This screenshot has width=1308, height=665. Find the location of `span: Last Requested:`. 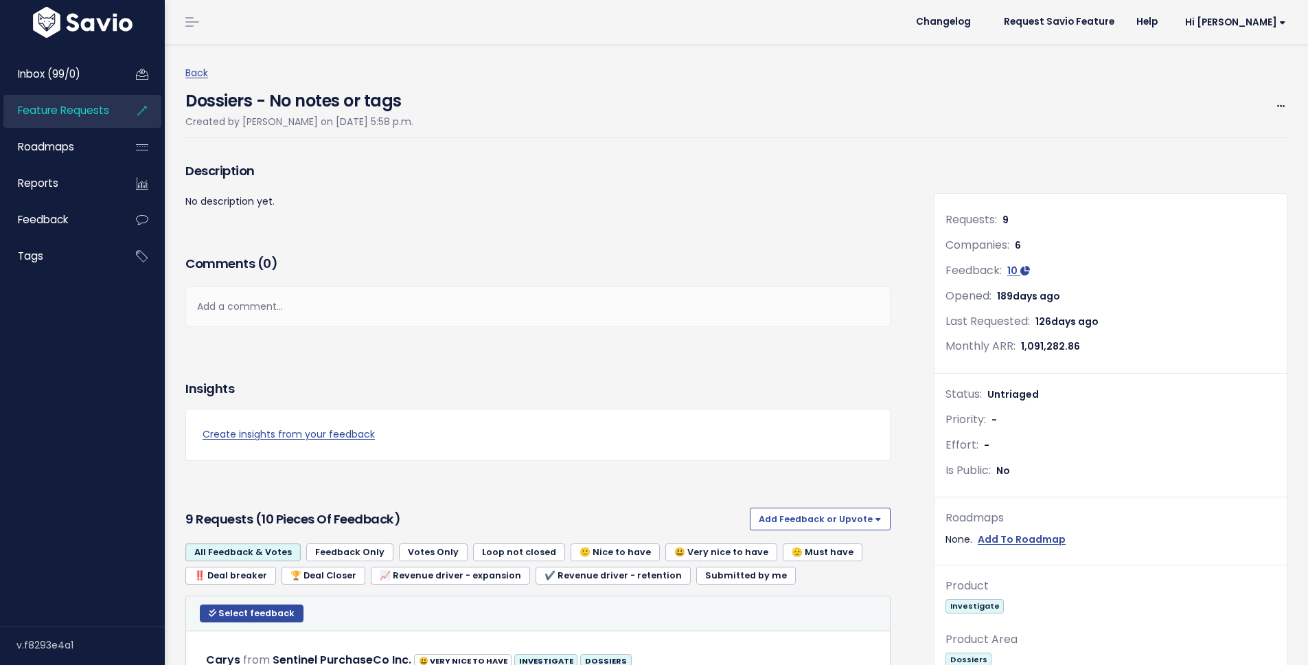

span: Last Requested: is located at coordinates (987, 321).